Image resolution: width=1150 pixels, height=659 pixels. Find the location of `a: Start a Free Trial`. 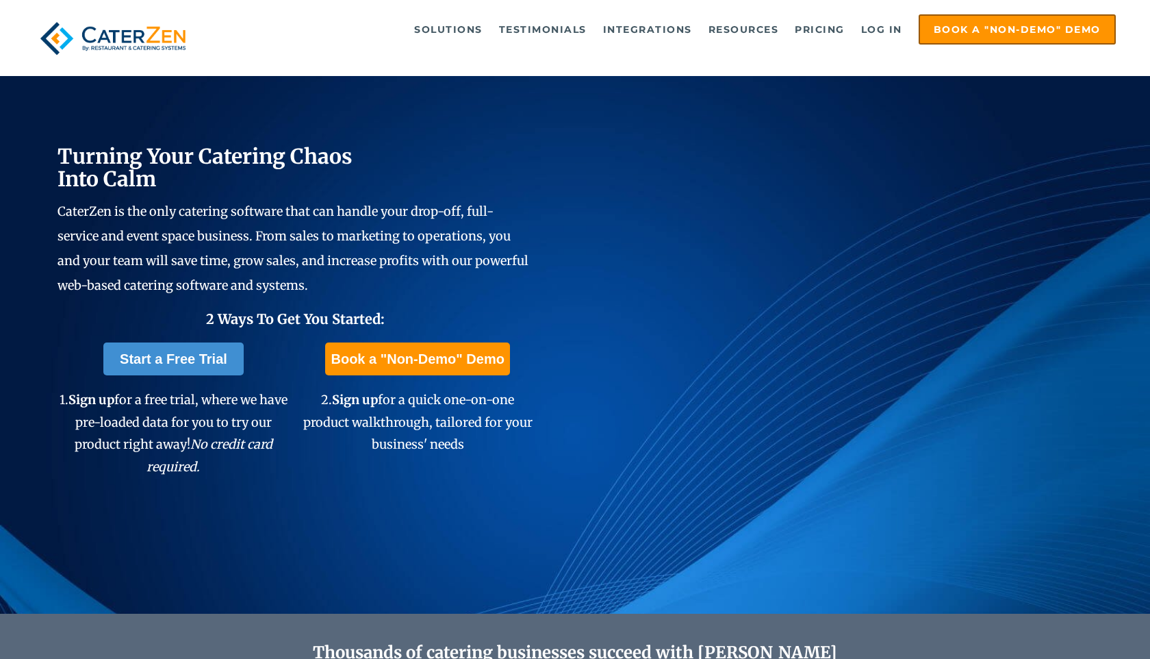

a: Start a Free Trial is located at coordinates (173, 359).